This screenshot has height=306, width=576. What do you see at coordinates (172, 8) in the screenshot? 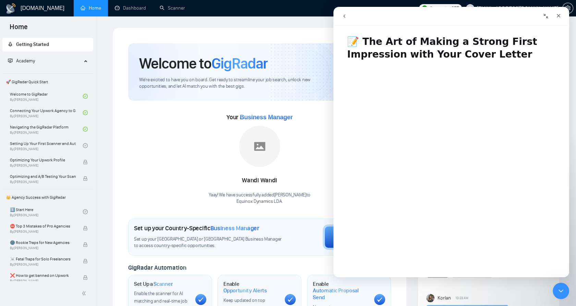
I see `a: searchScanner` at bounding box center [172, 8].